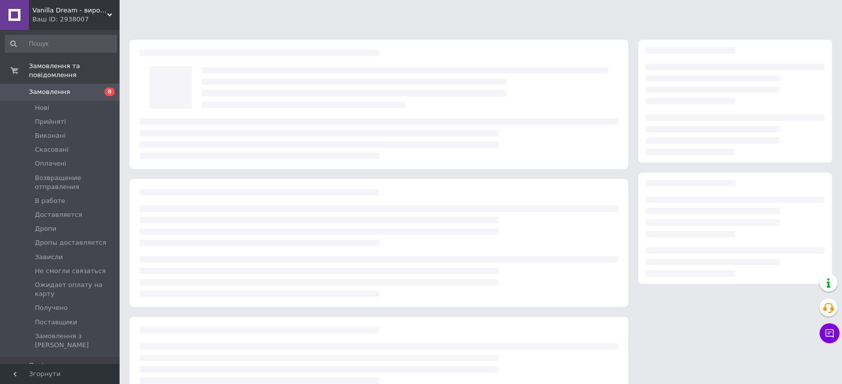 Image resolution: width=842 pixels, height=384 pixels. What do you see at coordinates (56, 323) in the screenshot?
I see `span: Поставщики` at bounding box center [56, 323].